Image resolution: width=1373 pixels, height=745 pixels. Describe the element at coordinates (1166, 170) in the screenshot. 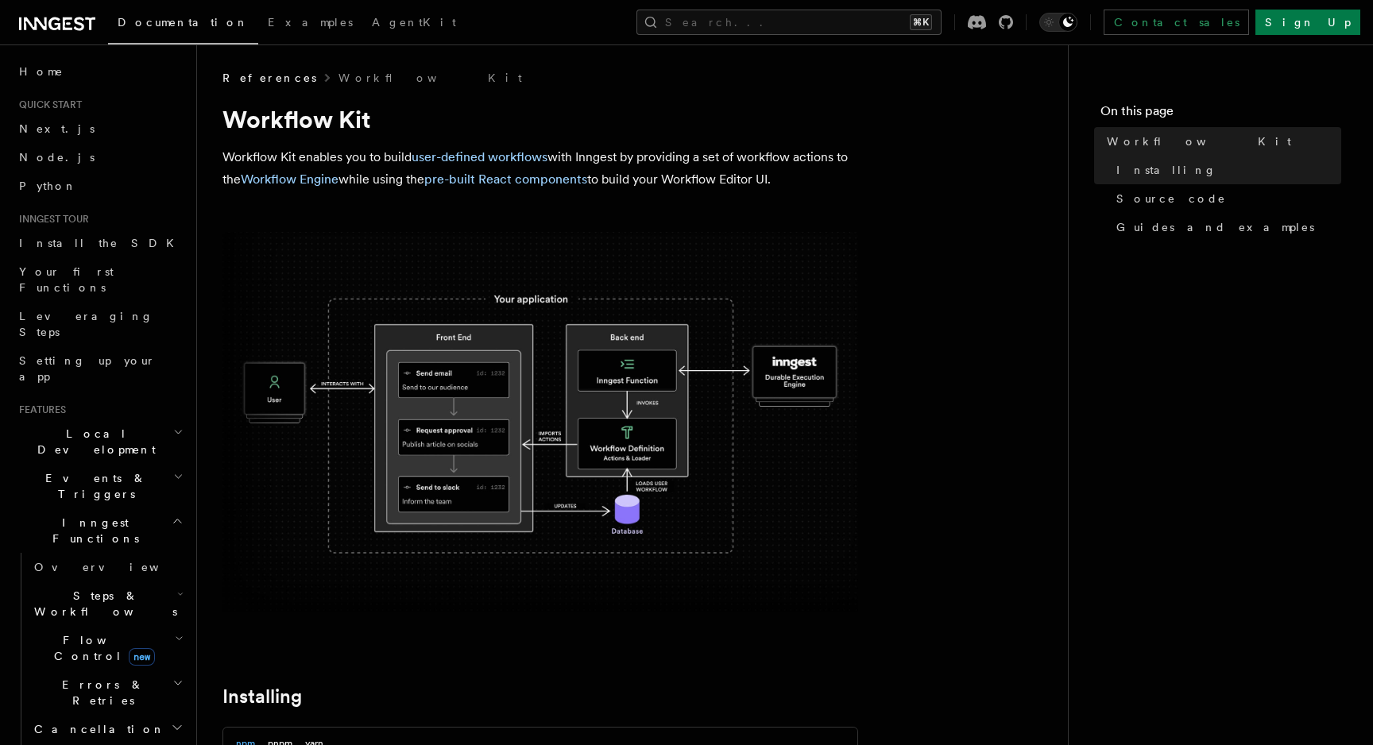

I see `span: Installing` at that location.